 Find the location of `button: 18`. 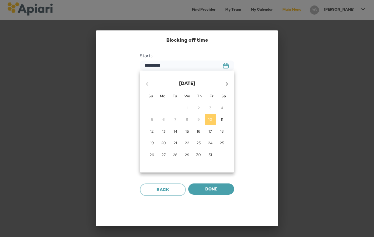

button: 18 is located at coordinates (222, 131).